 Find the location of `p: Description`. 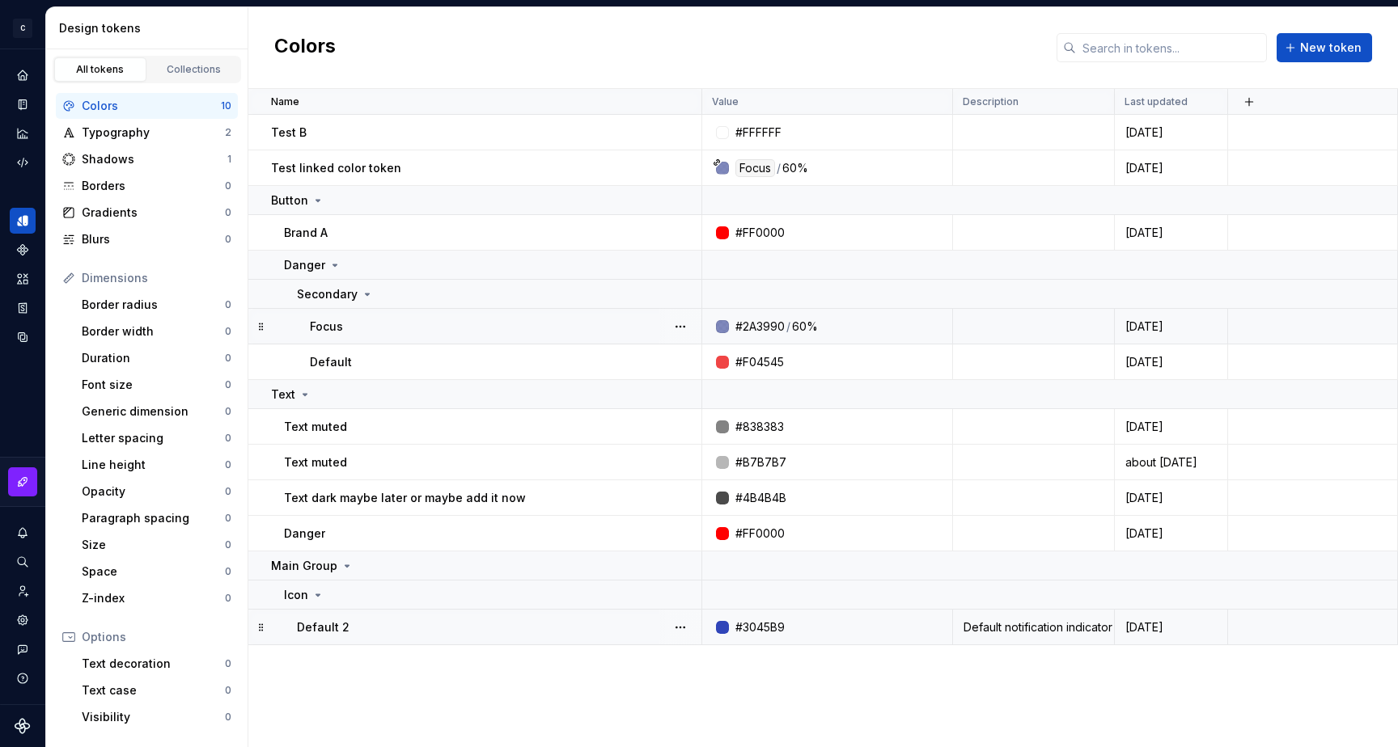

p: Description is located at coordinates (990, 102).